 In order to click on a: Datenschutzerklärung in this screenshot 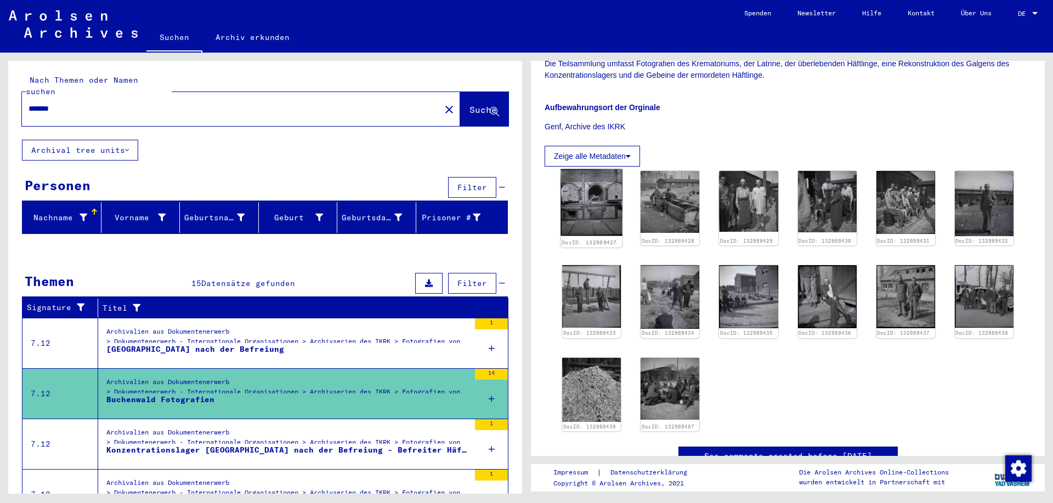, I will do `click(651, 473)`.